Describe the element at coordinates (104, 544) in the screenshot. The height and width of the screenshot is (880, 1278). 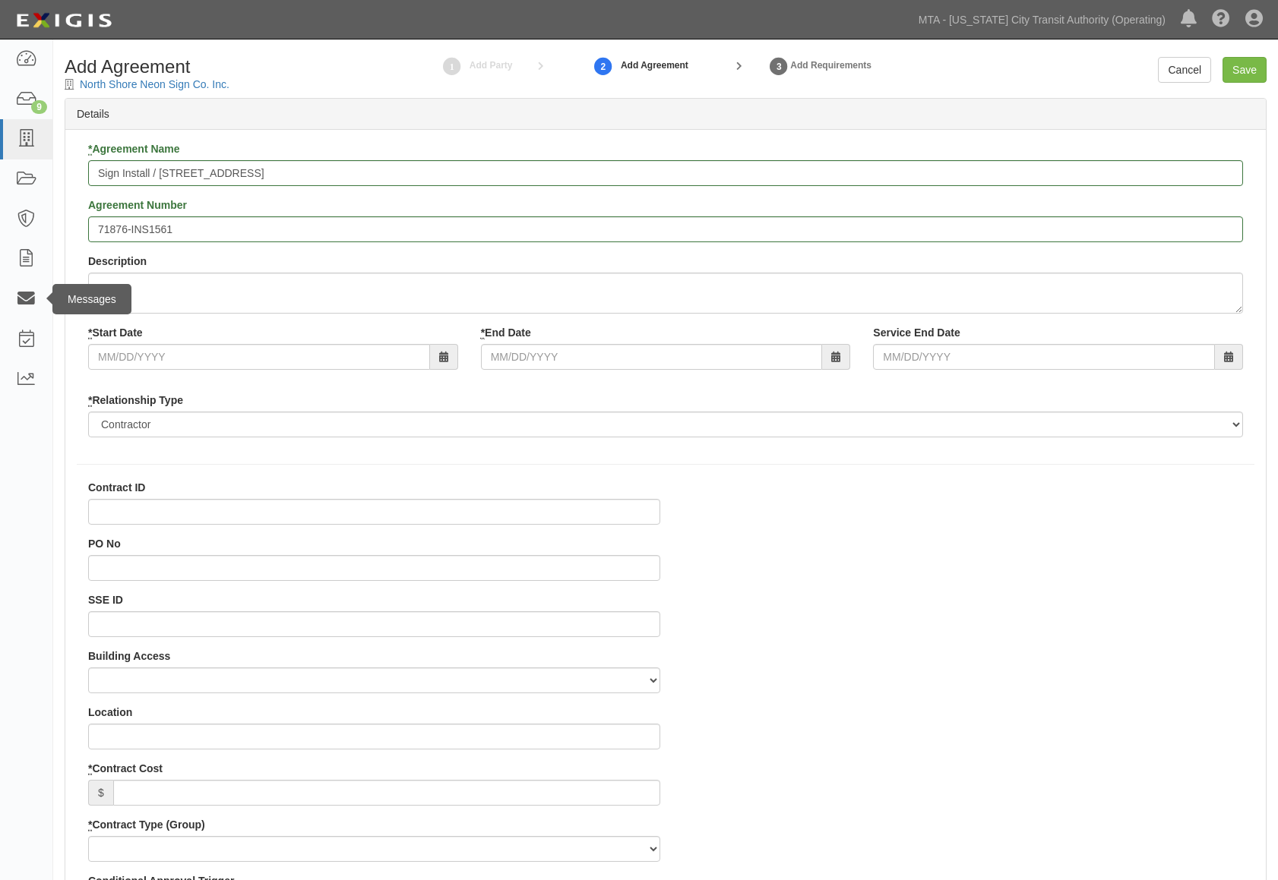
I see `label: PO No` at that location.